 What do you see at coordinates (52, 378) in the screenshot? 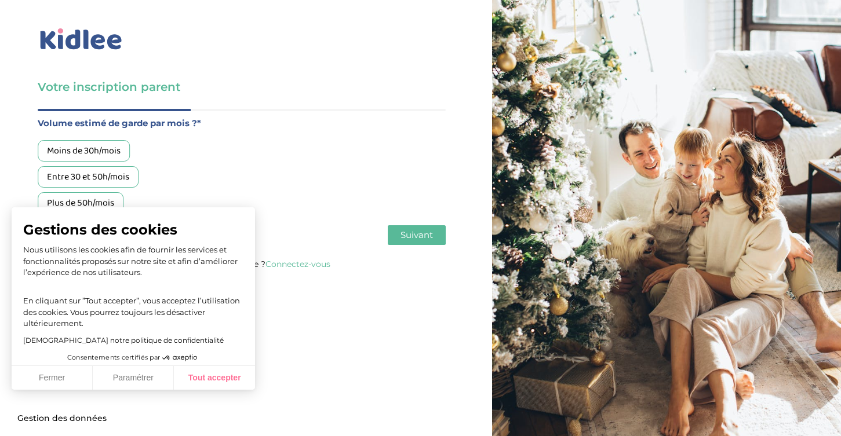
I see `button: Fermer` at bounding box center [52, 378].